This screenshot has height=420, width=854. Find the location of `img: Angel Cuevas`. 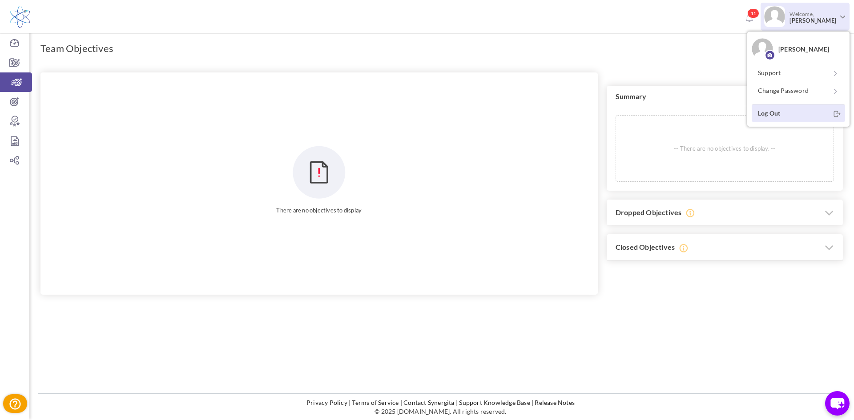

img: Angel Cuevas is located at coordinates (763, 49).